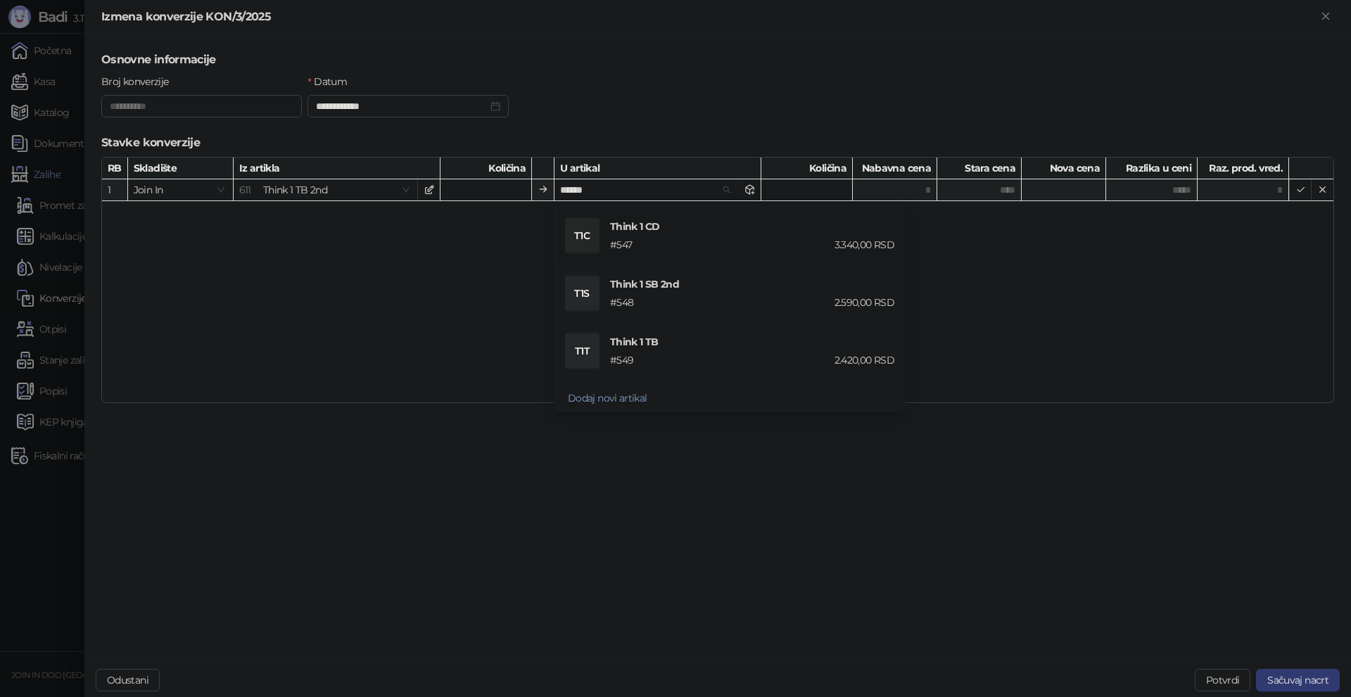 The image size is (1351, 697). I want to click on button: Potvrdi, so click(1223, 680).